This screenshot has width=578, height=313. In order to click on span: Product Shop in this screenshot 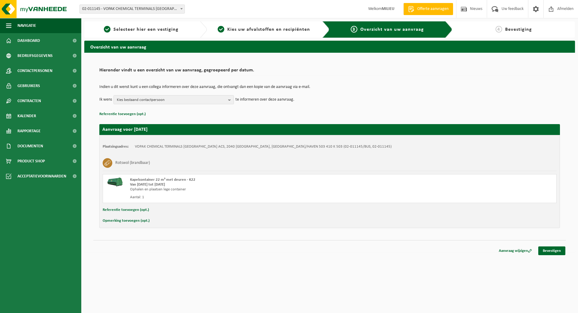, I will do `click(31, 161)`.